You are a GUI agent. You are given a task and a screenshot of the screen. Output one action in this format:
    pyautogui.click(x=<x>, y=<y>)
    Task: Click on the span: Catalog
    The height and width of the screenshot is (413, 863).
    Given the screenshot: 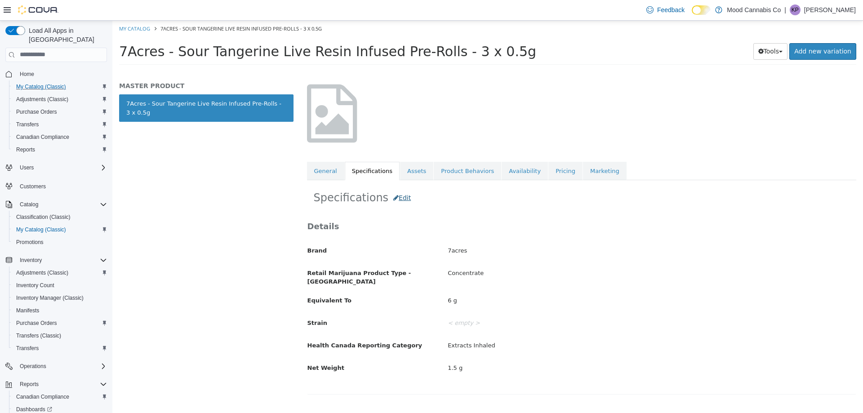 What is the action you would take?
    pyautogui.click(x=29, y=205)
    